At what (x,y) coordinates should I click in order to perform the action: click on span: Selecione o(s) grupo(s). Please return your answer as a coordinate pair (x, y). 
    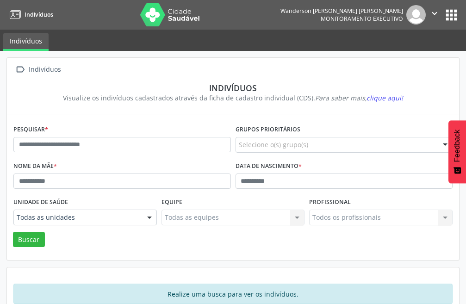
    Looking at the image, I should click on (274, 145).